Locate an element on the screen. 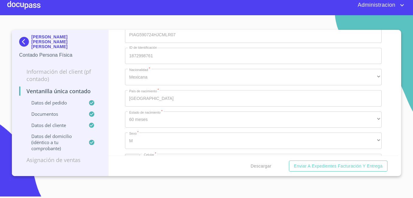  div: Mexicana is located at coordinates (253, 77).